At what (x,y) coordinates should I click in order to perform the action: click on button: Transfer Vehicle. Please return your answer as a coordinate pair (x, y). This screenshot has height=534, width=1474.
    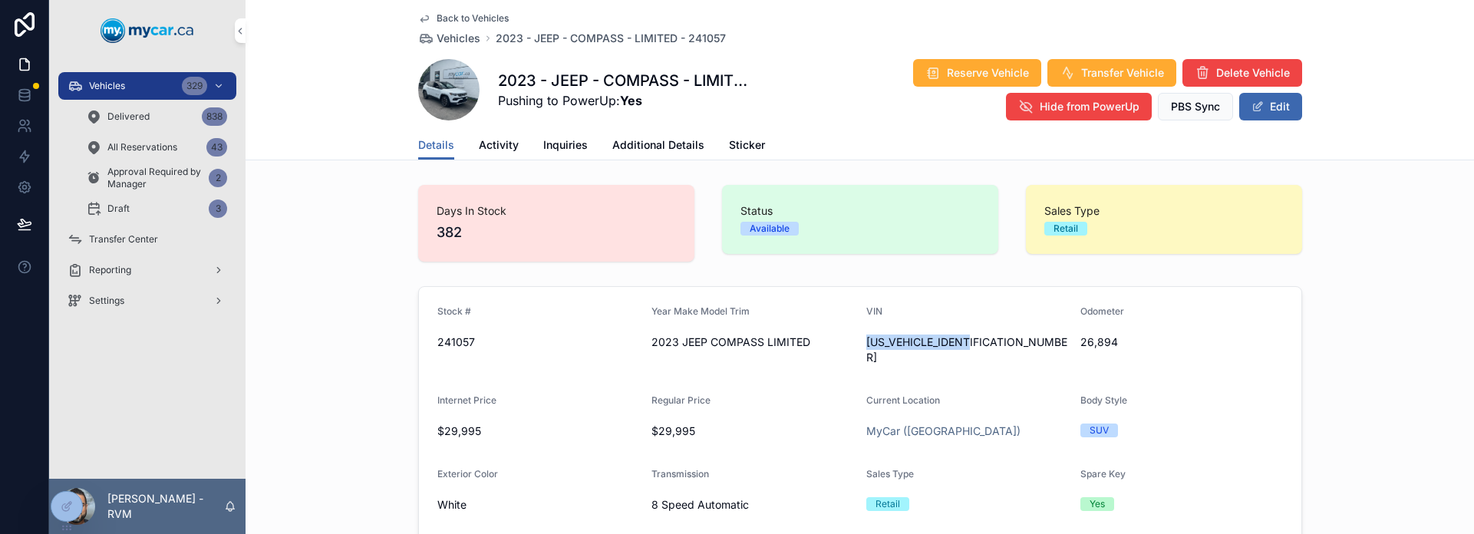
    Looking at the image, I should click on (1112, 73).